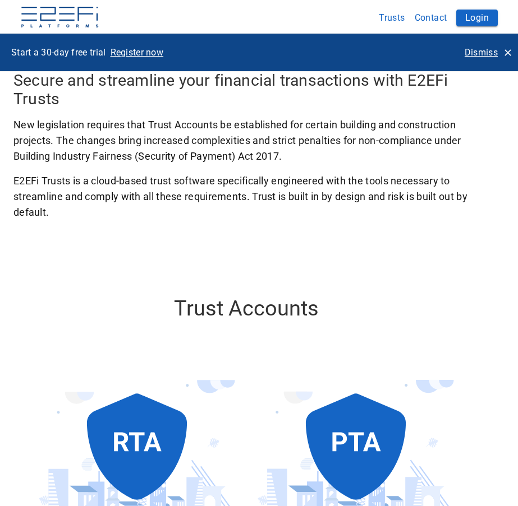 The width and height of the screenshot is (518, 506). What do you see at coordinates (58, 52) in the screenshot?
I see `p: Start a 30-day free trial` at bounding box center [58, 52].